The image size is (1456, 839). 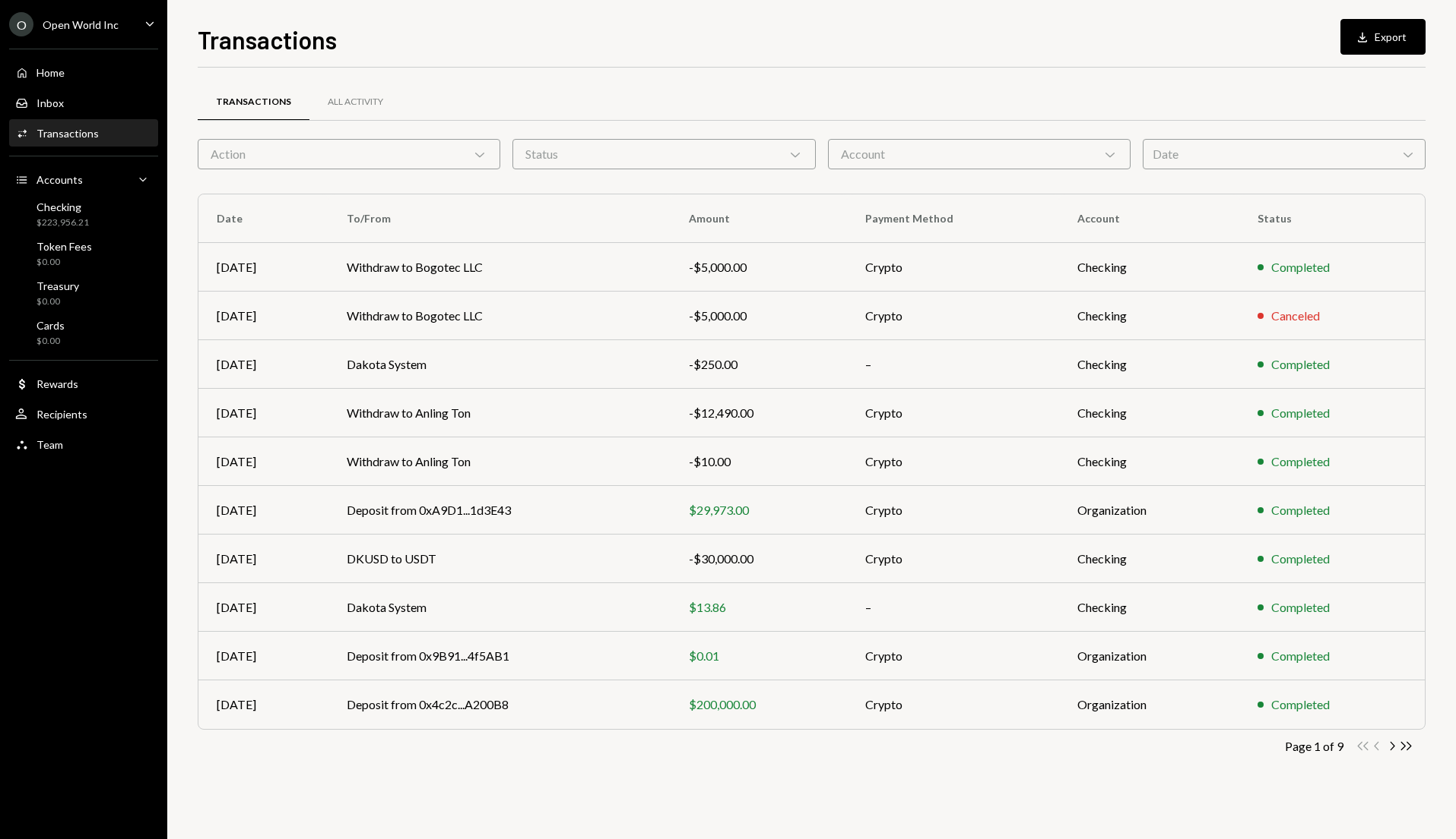 What do you see at coordinates (1332, 219) in the screenshot?
I see `th: Status` at bounding box center [1332, 219].